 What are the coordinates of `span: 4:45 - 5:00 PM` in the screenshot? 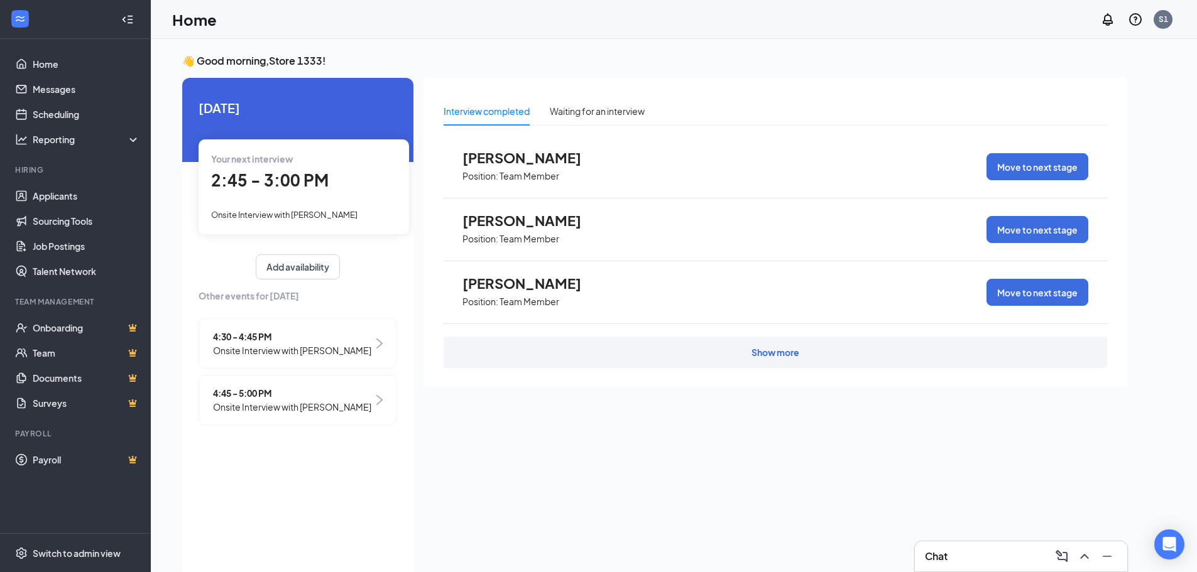 It's located at (292, 393).